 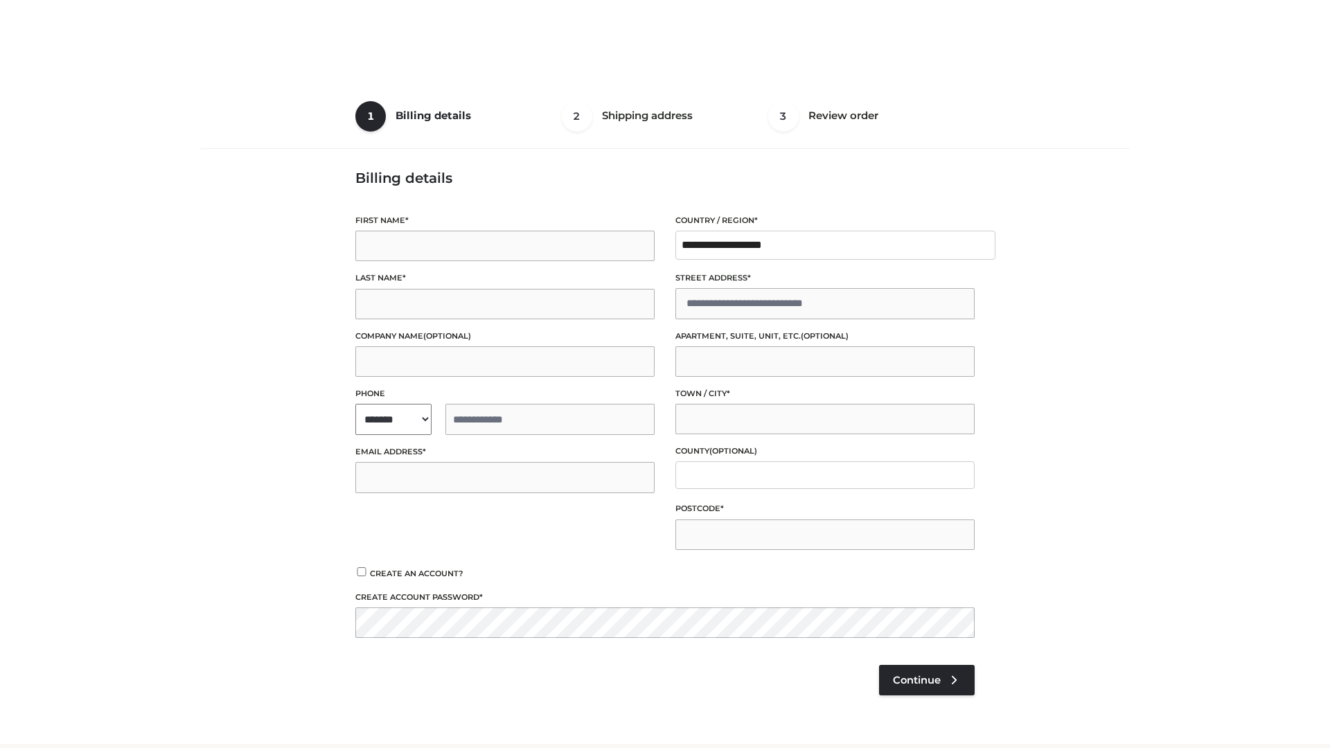 What do you see at coordinates (825, 220) in the screenshot?
I see `label: Country / Region` at bounding box center [825, 220].